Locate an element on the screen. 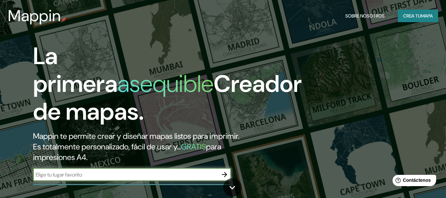  font: GRATIS is located at coordinates (194, 146).